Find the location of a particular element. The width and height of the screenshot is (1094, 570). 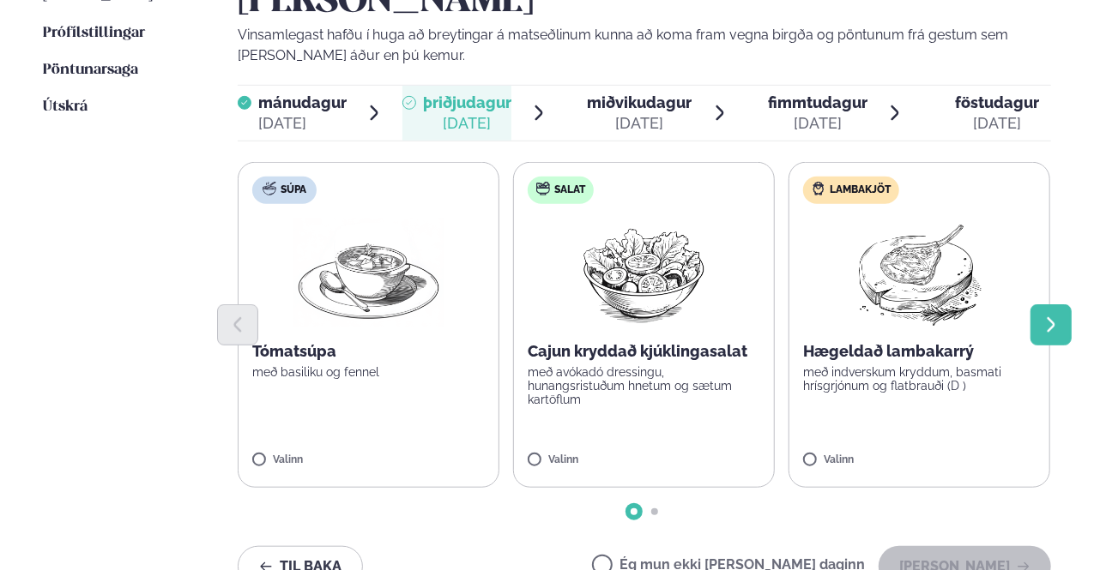

p: Cajun kryddað kjúklingasalat is located at coordinates (643, 352).